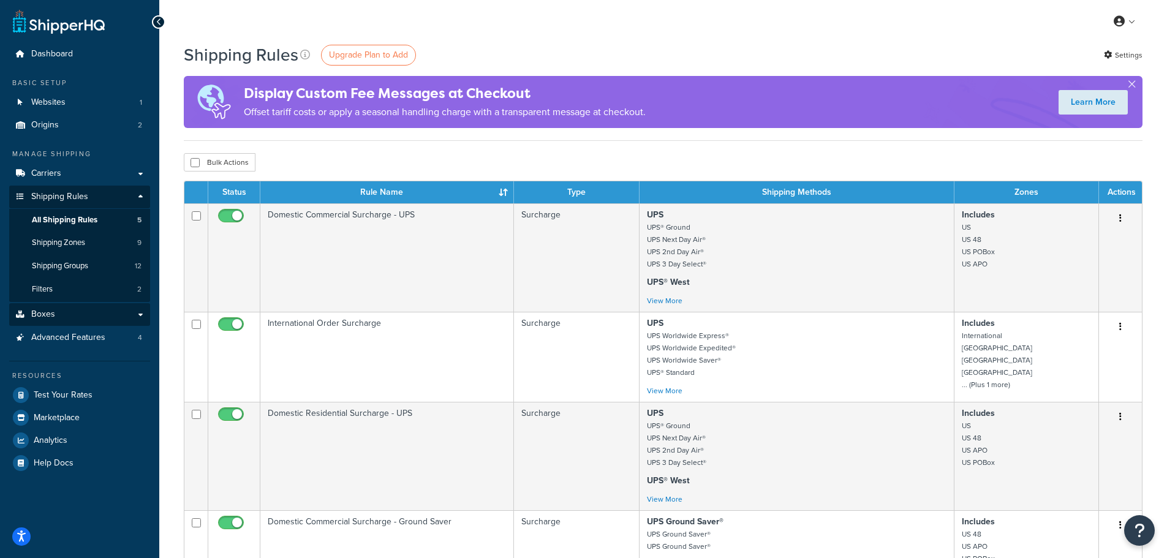 Image resolution: width=1167 pixels, height=558 pixels. Describe the element at coordinates (140, 337) in the screenshot. I see `span: 4` at that location.